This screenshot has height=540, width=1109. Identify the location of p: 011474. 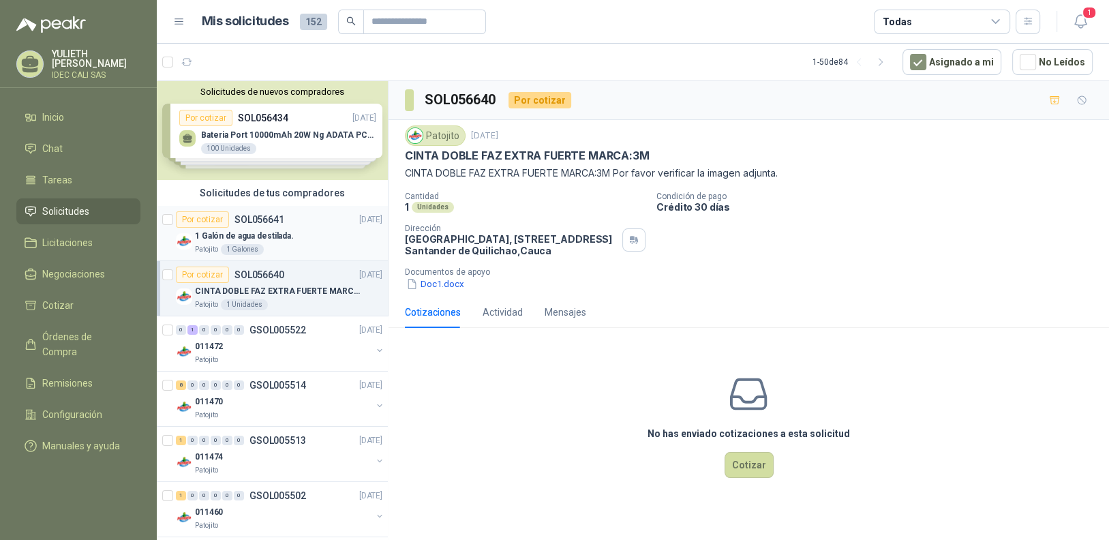
(209, 457).